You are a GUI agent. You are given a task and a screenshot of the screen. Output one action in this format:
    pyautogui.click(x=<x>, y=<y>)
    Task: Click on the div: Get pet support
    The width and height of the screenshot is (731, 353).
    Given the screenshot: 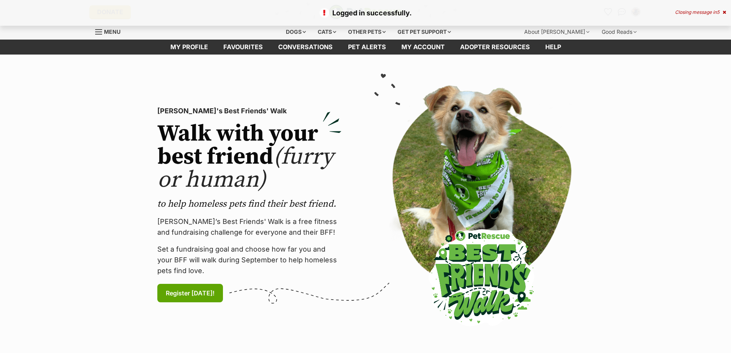 What is the action you would take?
    pyautogui.click(x=424, y=32)
    